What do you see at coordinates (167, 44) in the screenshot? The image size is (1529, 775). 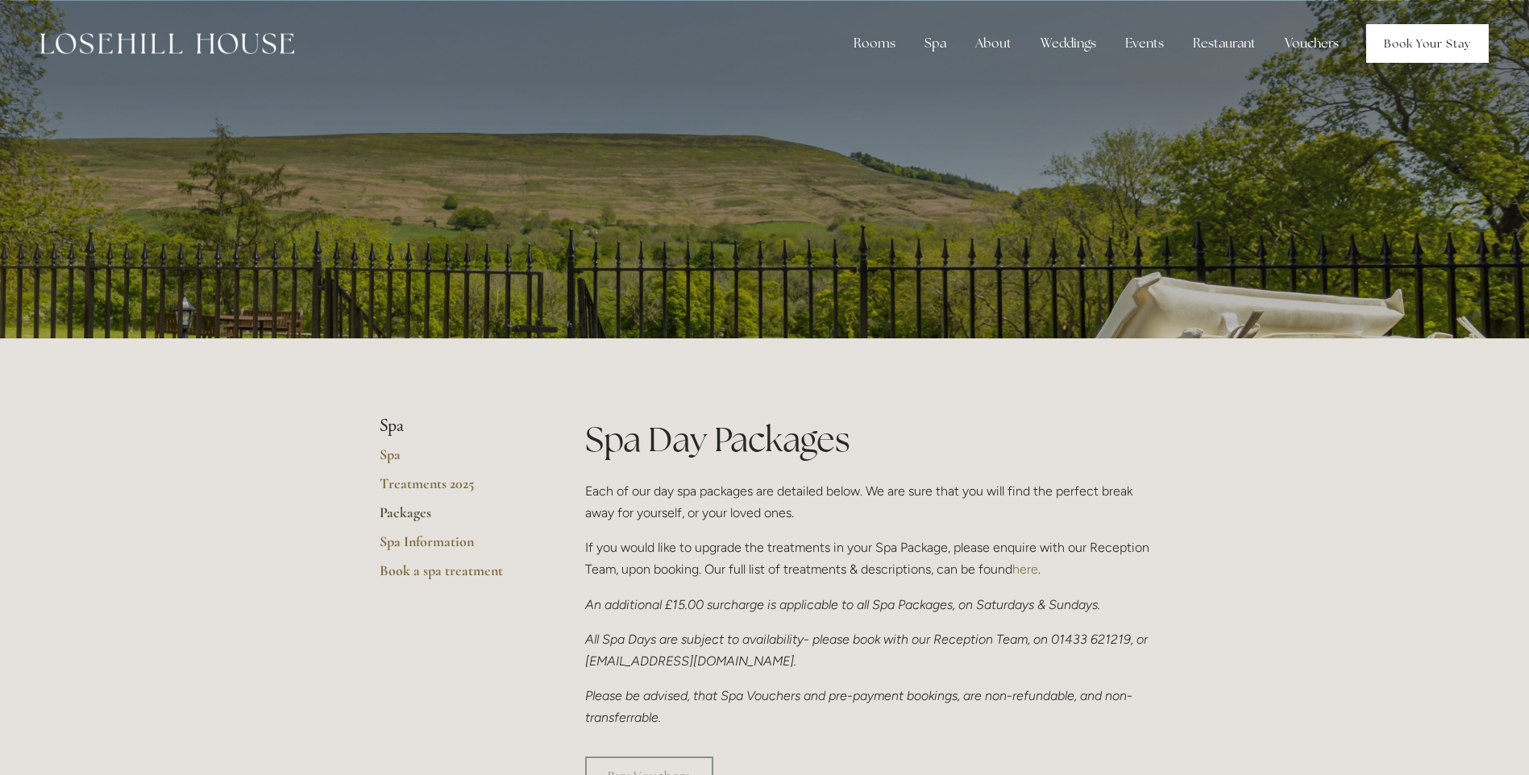 I see `img: Losehill House` at bounding box center [167, 44].